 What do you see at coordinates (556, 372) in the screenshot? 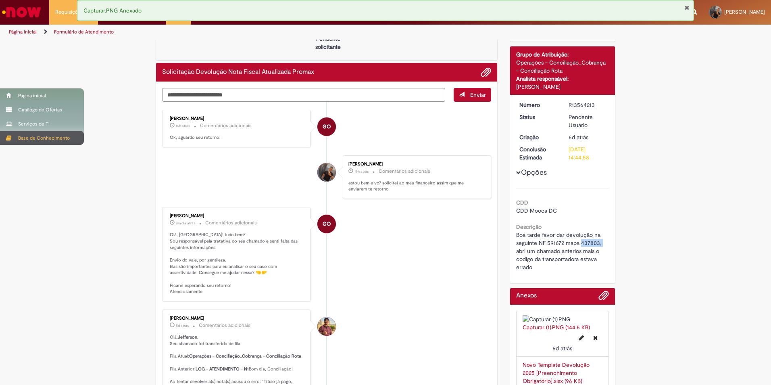
I see `a: Novo Template Devolução 2025 [Preenchimento Obrigatório].xlsx (96 KB)` at bounding box center [556, 372].